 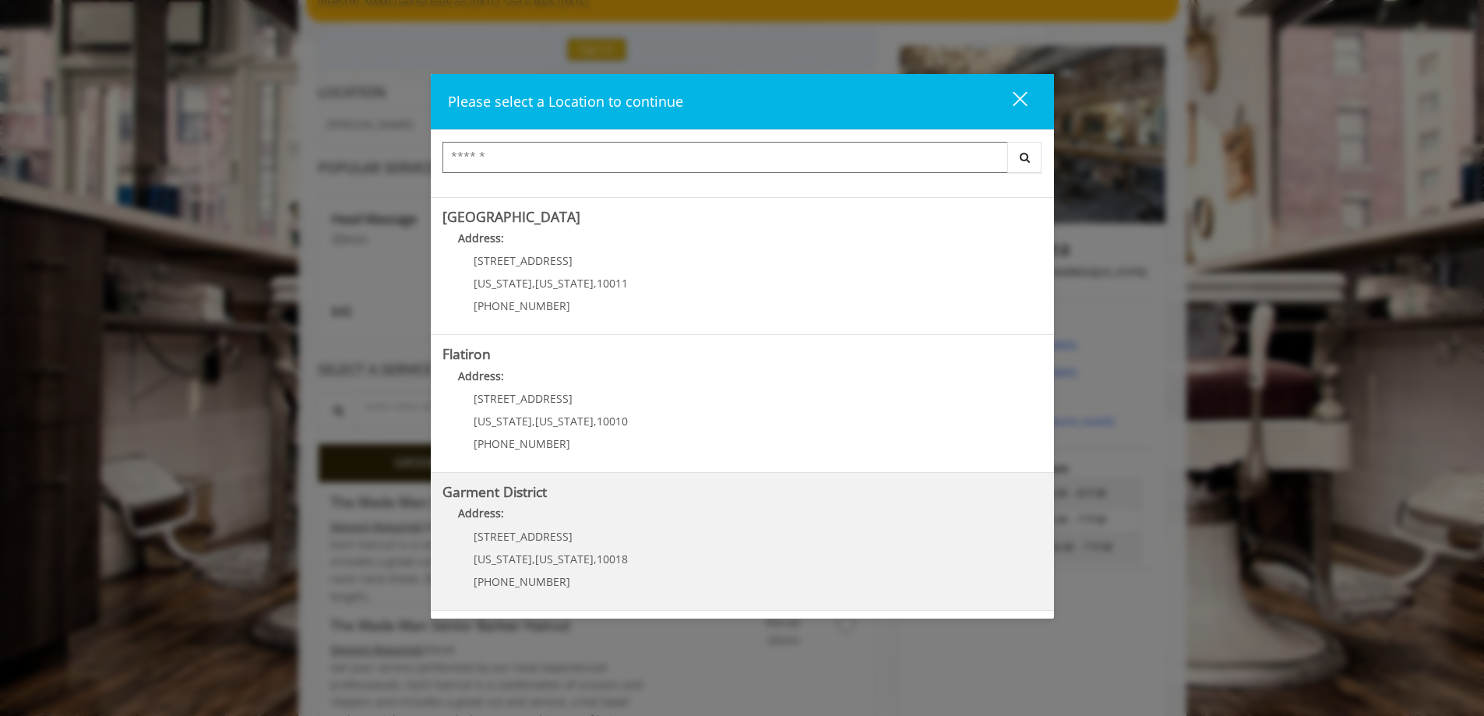 I want to click on span: 10010, so click(x=612, y=421).